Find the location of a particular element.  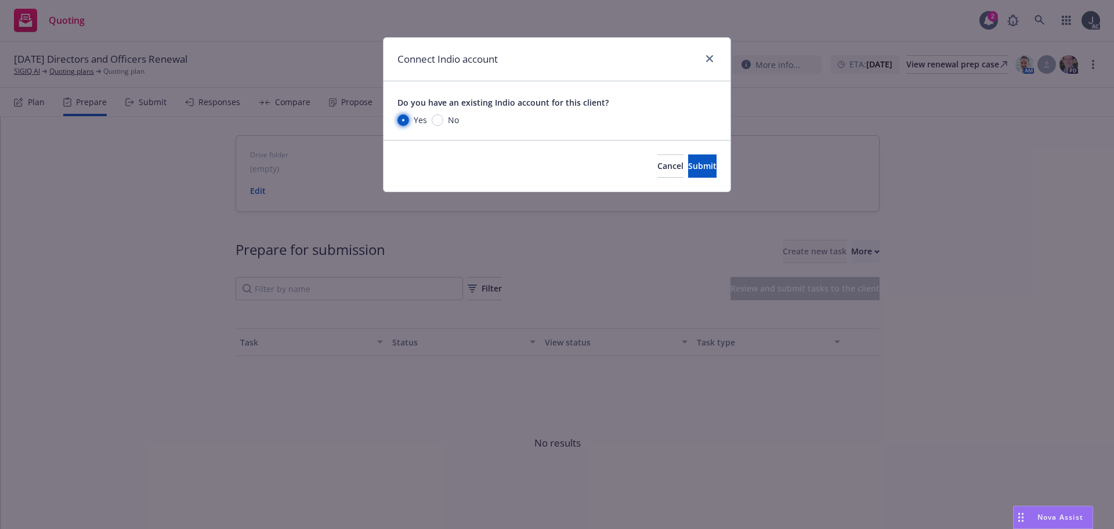

a: close is located at coordinates (710, 59).